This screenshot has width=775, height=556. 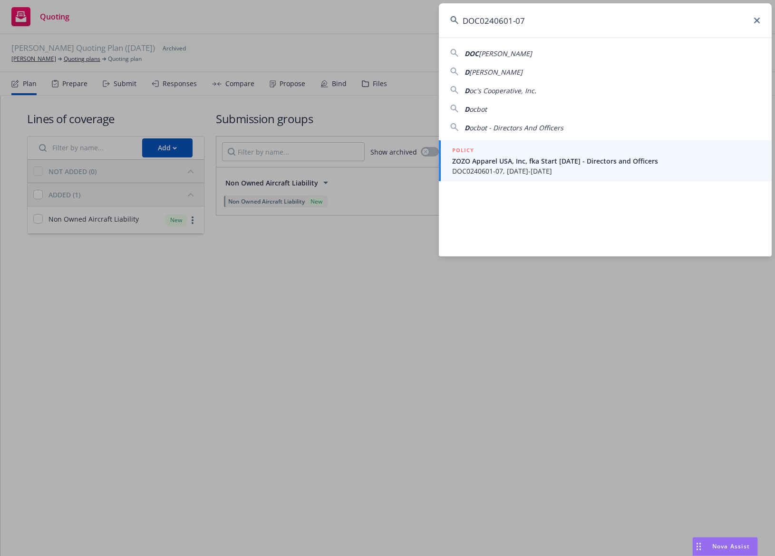 What do you see at coordinates (605, 20) in the screenshot?
I see `input: Search...` at bounding box center [605, 20].